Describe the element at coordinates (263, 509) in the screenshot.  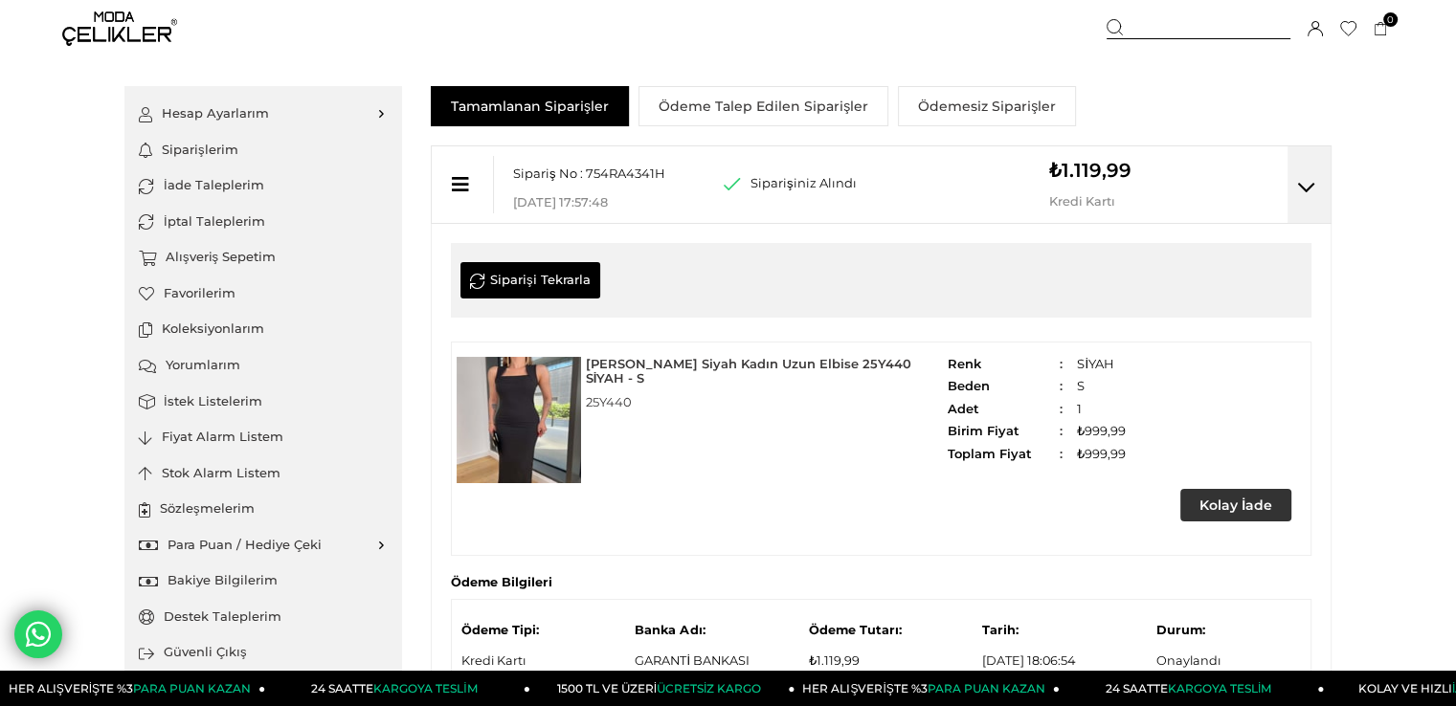
I see `a: Sözleşmelerim` at that location.